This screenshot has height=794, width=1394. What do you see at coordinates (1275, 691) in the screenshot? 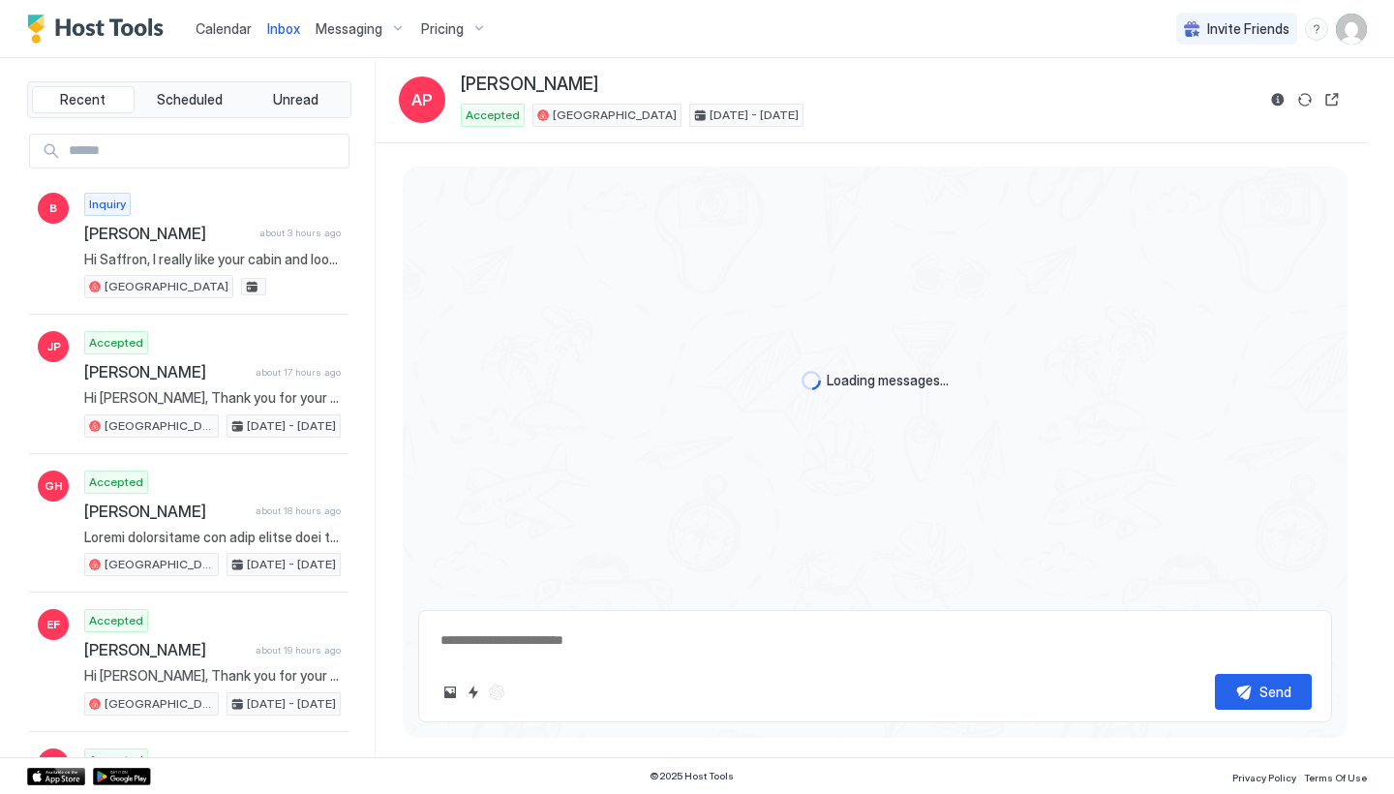
I see `div: Send` at bounding box center [1275, 691].